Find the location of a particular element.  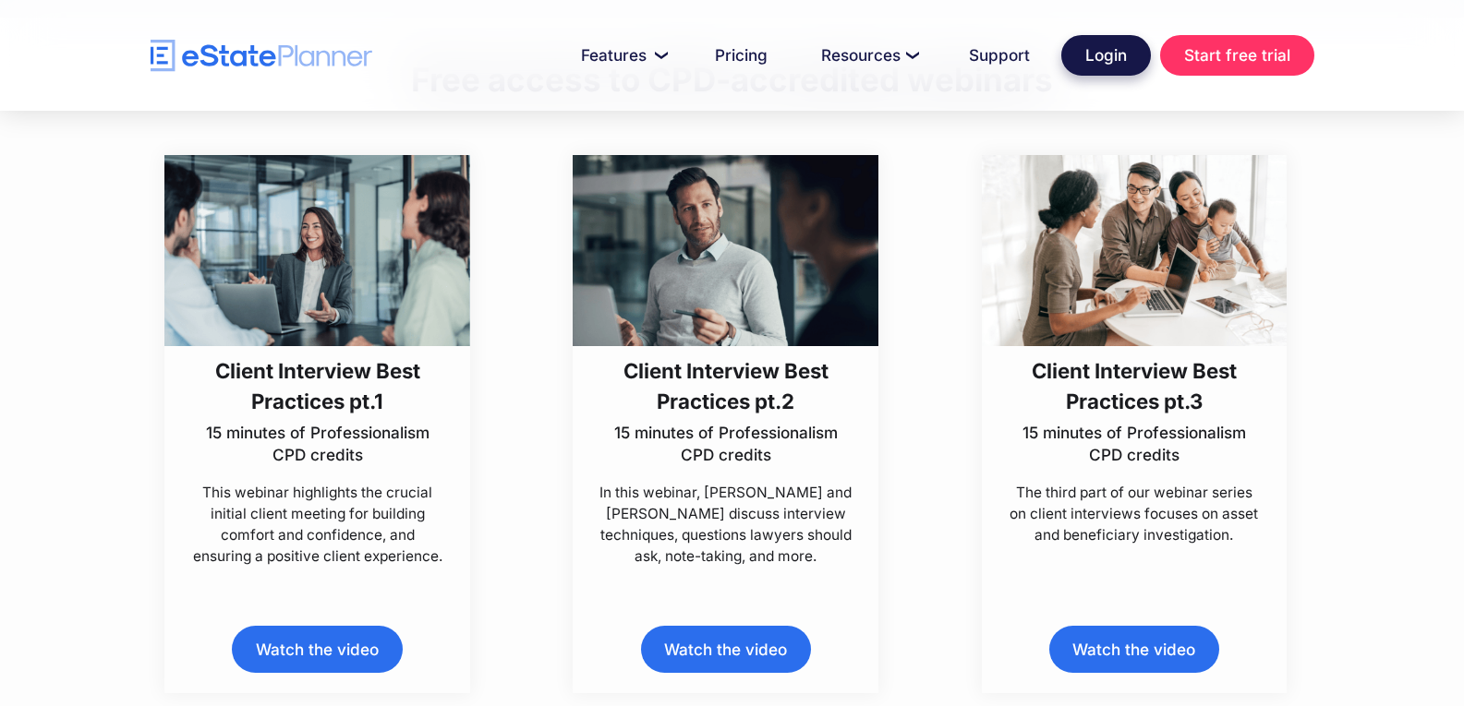

a: Support is located at coordinates (999, 55).